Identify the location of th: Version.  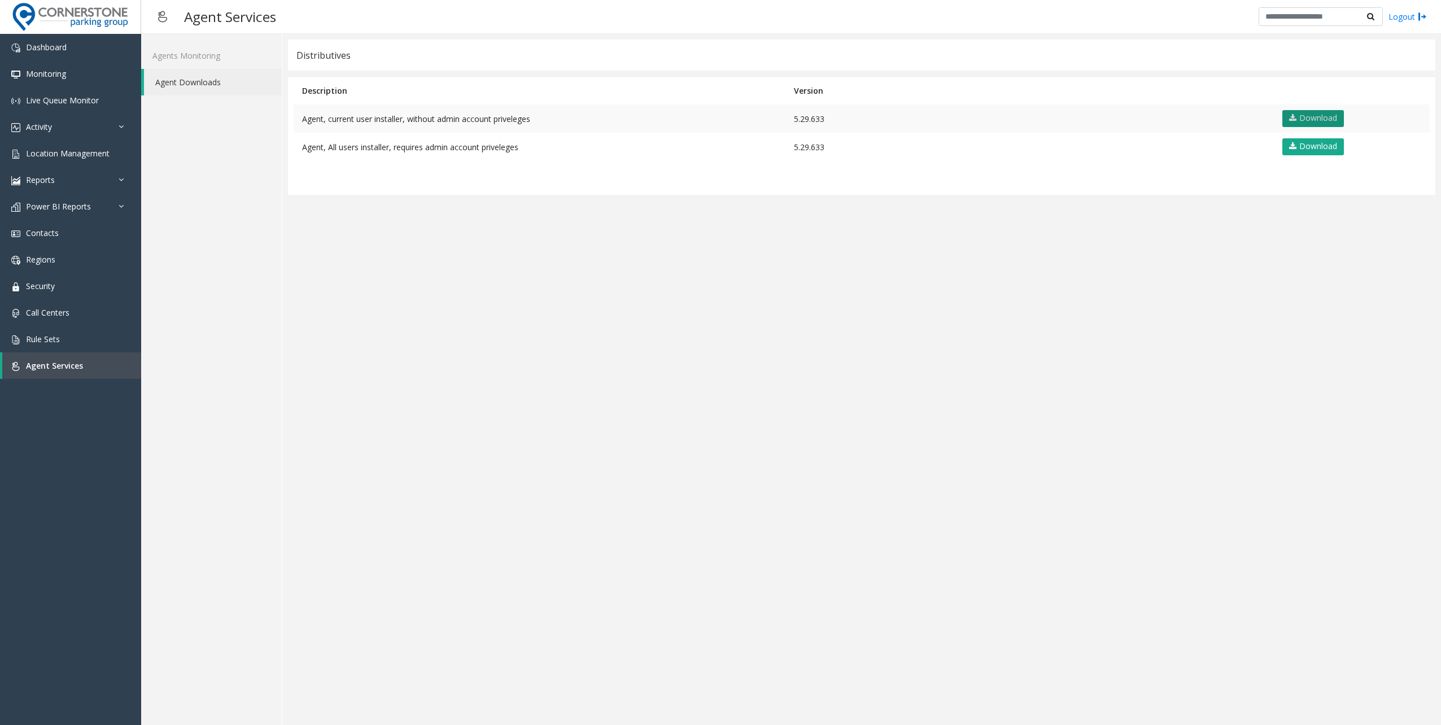
(1029, 90).